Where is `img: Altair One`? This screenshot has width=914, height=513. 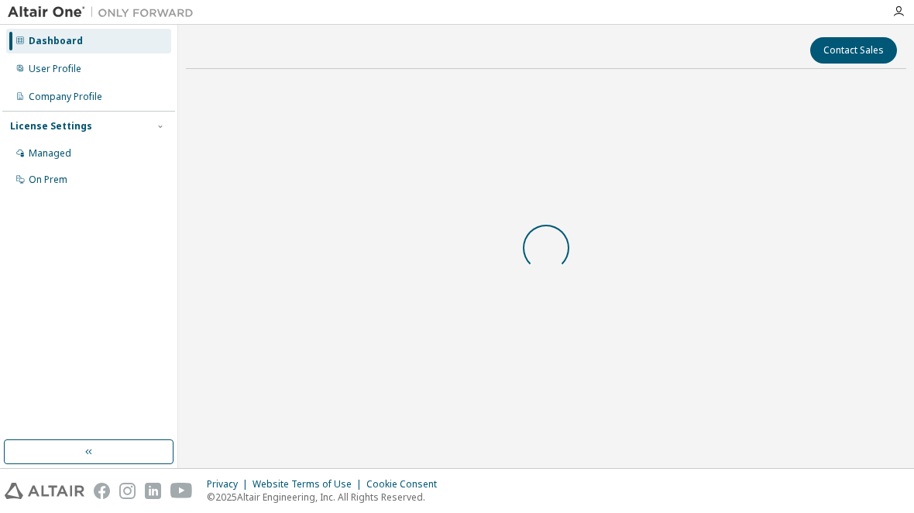
img: Altair One is located at coordinates (105, 12).